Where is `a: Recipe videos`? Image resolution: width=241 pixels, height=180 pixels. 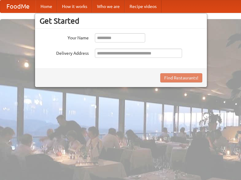 a: Recipe videos is located at coordinates (143, 6).